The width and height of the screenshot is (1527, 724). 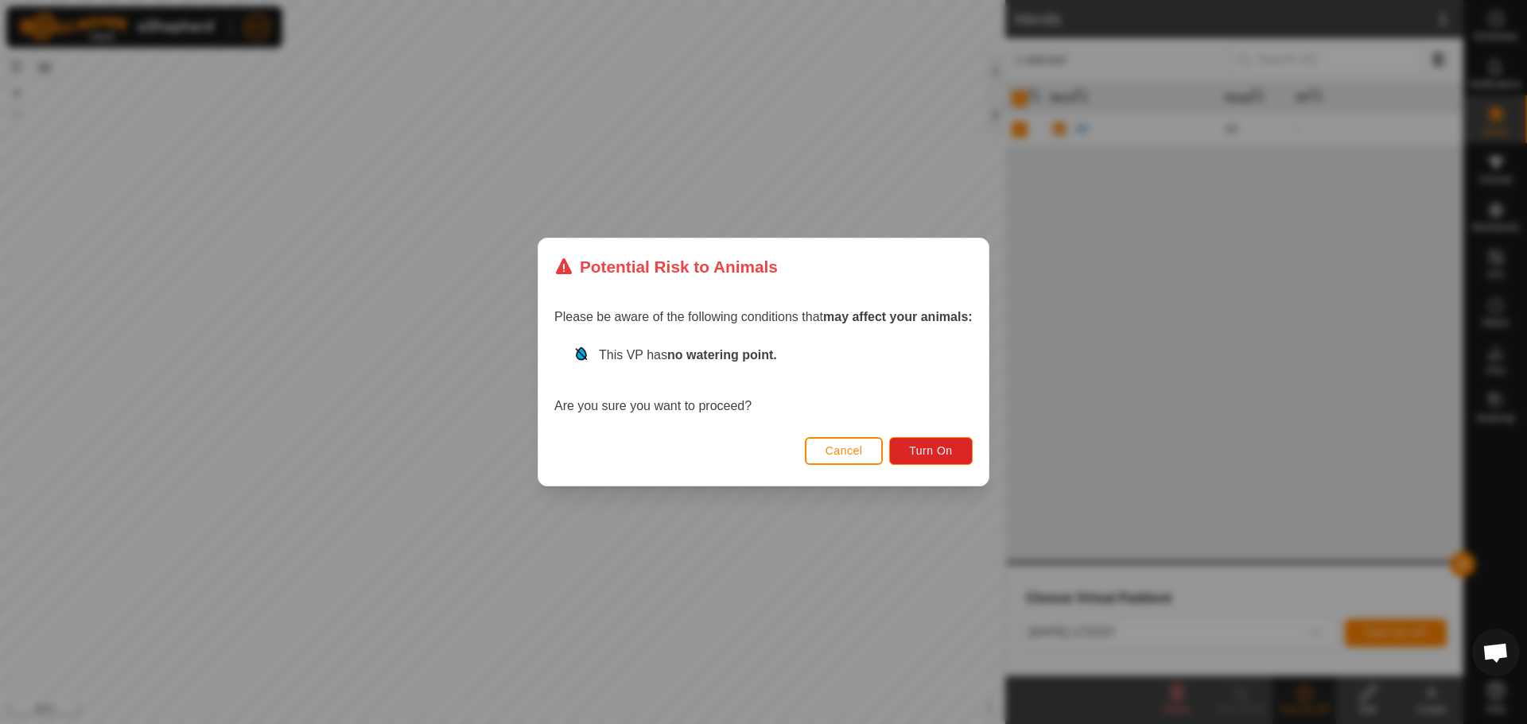 What do you see at coordinates (931, 451) in the screenshot?
I see `button: Turn On` at bounding box center [931, 451].